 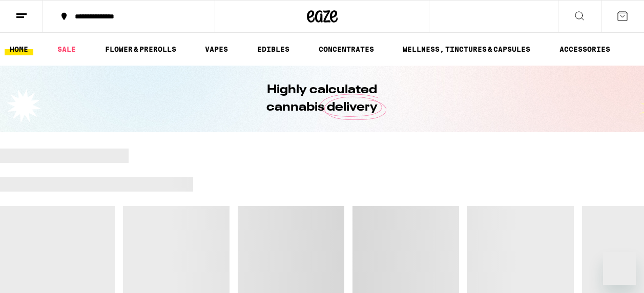 I want to click on h1: Highly calculated cannabis delivery, so click(x=322, y=99).